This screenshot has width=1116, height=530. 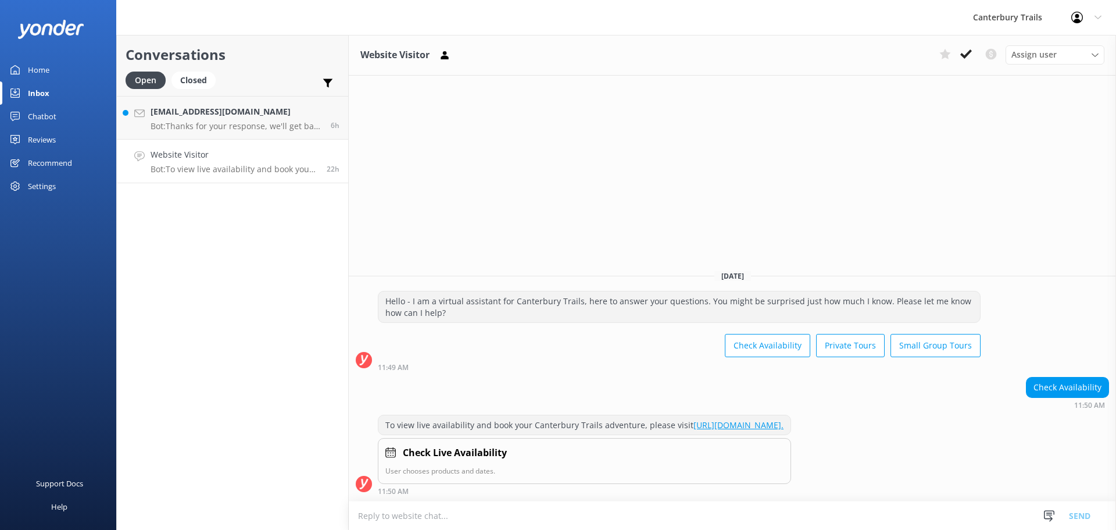 What do you see at coordinates (59, 506) in the screenshot?
I see `div: Help` at bounding box center [59, 506].